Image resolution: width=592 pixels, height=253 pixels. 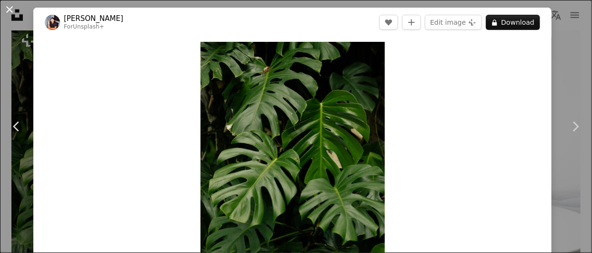 I want to click on a: Next, so click(x=575, y=127).